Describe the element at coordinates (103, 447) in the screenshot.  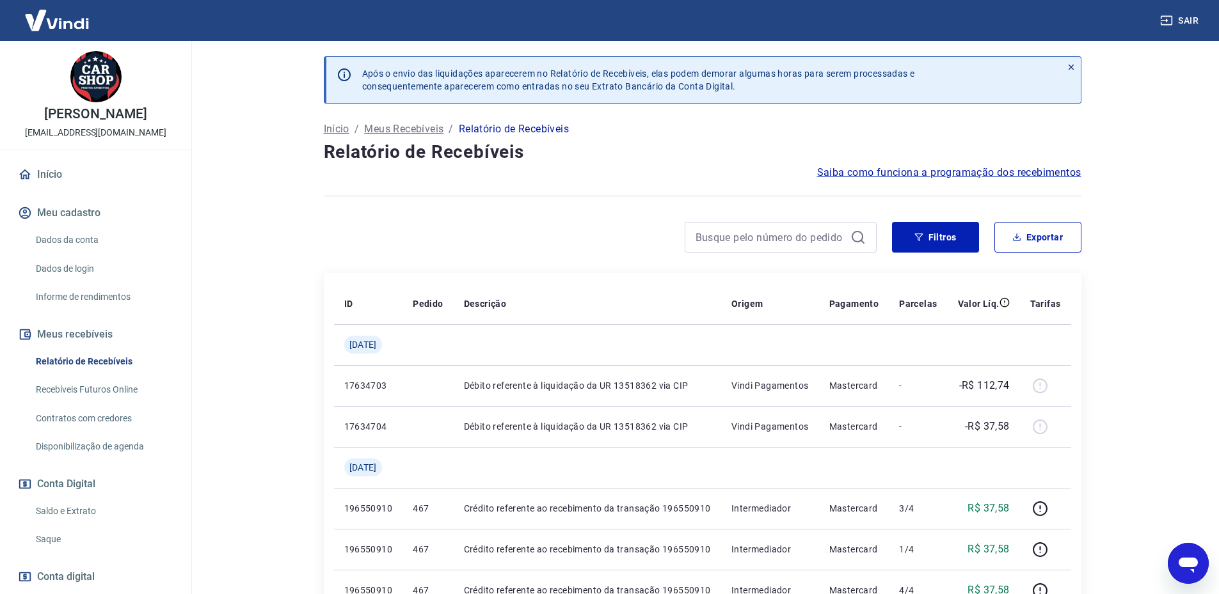
I see `a: Disponibilização de agenda` at that location.